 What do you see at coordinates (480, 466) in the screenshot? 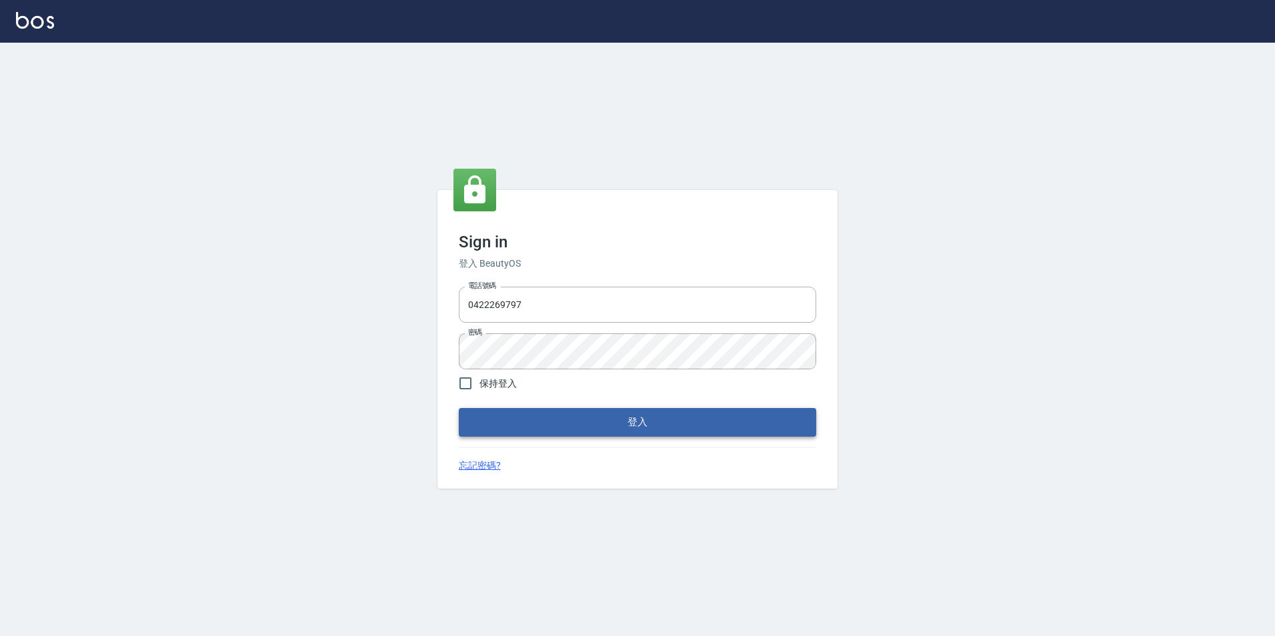
I see `a: 忘記密碼?` at bounding box center [480, 466].